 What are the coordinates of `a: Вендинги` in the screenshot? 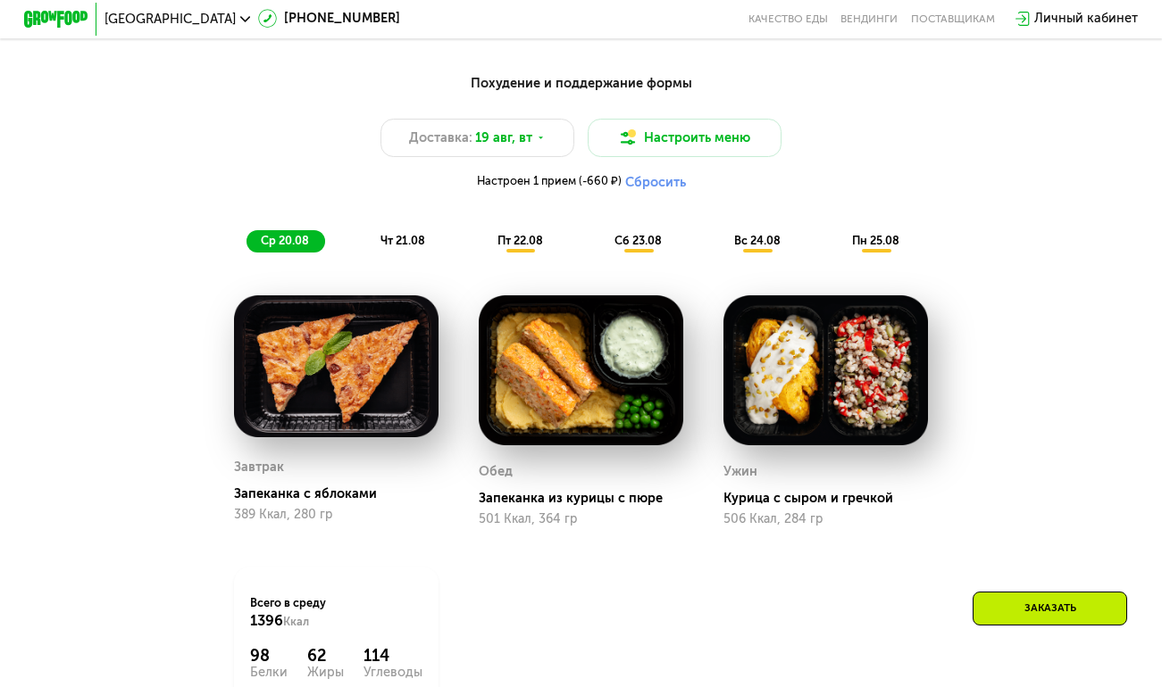 It's located at (869, 19).